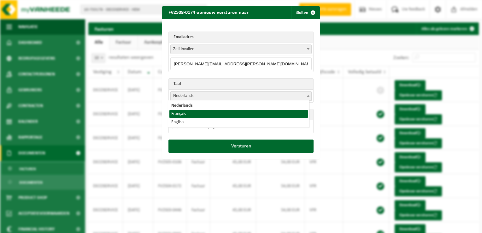 Image resolution: width=482 pixels, height=233 pixels. What do you see at coordinates (305, 13) in the screenshot?
I see `button: Sluiten` at bounding box center [305, 13].